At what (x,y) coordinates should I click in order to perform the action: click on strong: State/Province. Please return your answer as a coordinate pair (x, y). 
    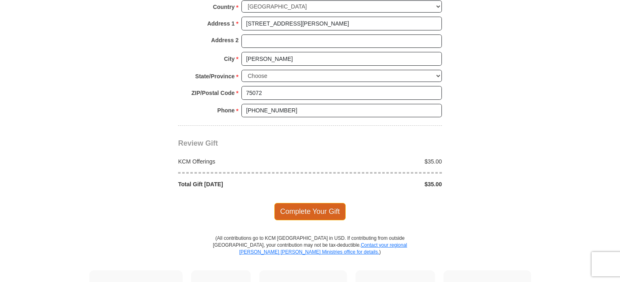
    Looking at the image, I should click on (215, 76).